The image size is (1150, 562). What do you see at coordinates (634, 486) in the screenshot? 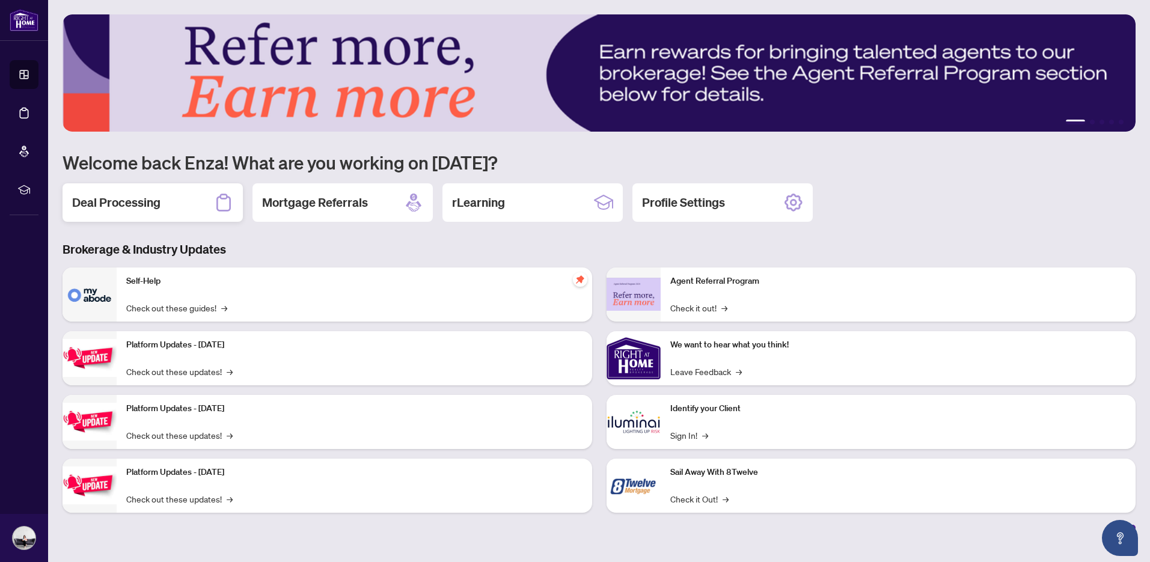
I see `img: Sail Away With 8Twelve` at bounding box center [634, 486].